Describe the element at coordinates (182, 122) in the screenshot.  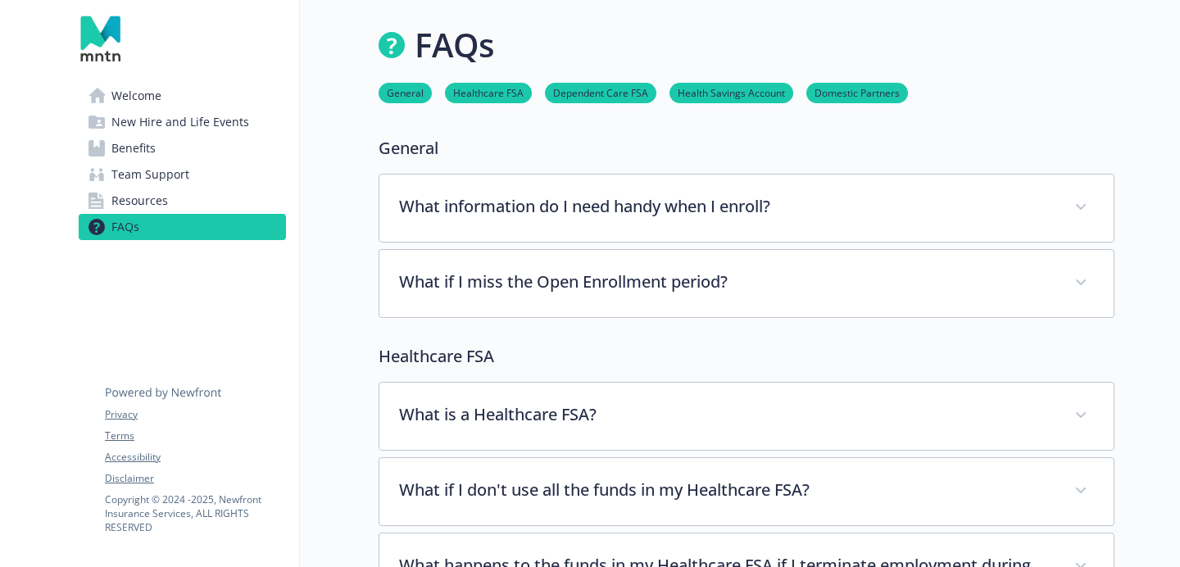
I see `a: New Hire and Life Events` at that location.